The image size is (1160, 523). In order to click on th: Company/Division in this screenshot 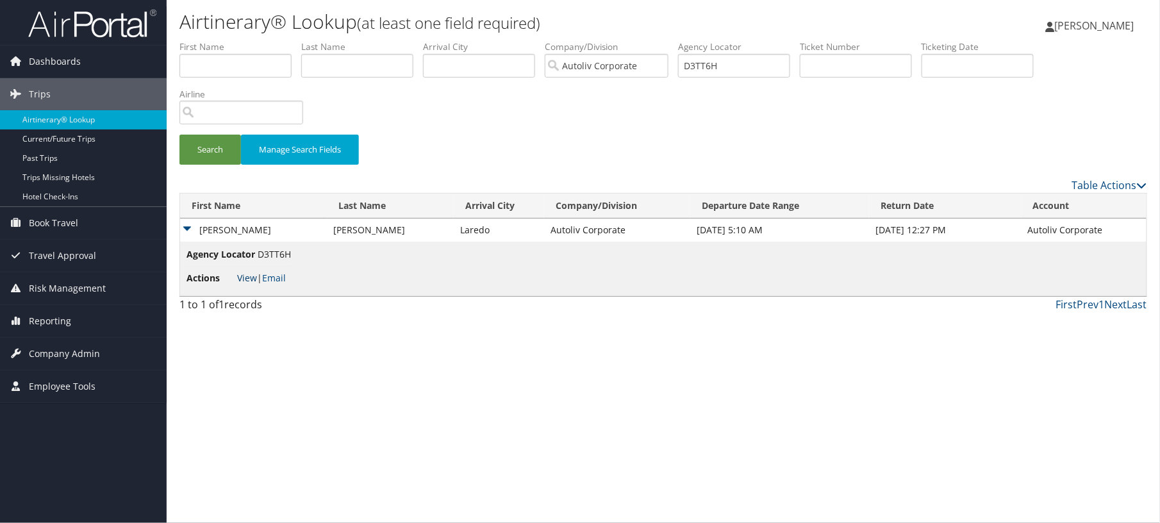, I will do `click(617, 206)`.